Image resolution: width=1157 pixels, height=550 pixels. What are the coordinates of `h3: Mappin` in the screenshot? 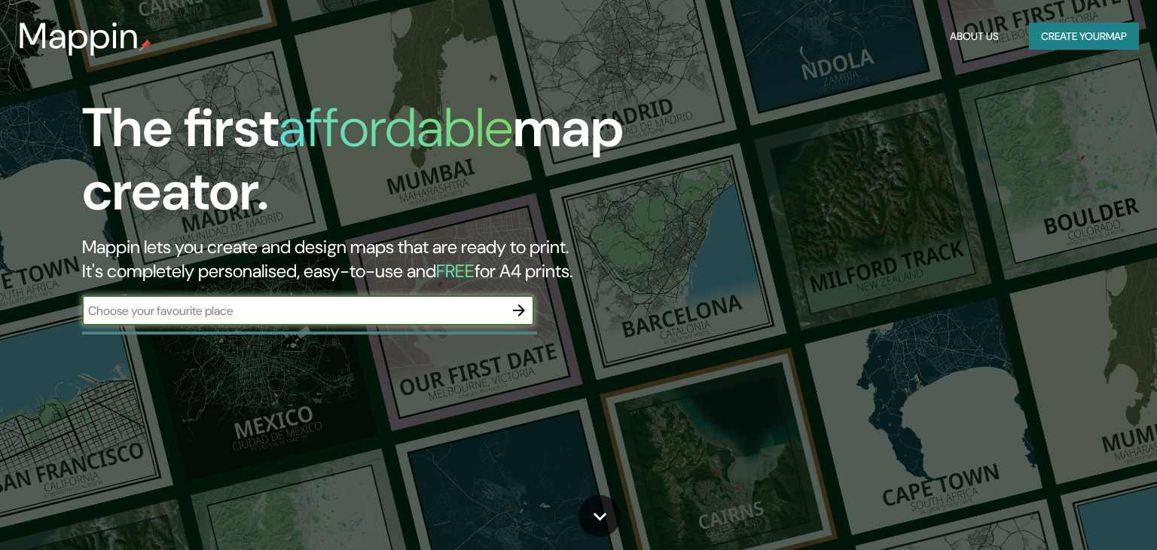 It's located at (78, 36).